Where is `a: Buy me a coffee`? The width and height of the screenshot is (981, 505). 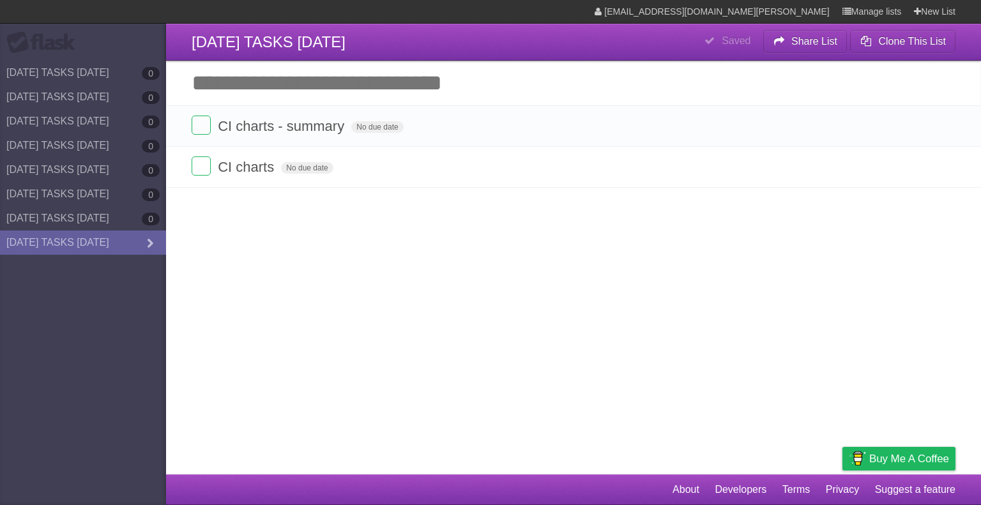
a: Buy me a coffee is located at coordinates (899, 459).